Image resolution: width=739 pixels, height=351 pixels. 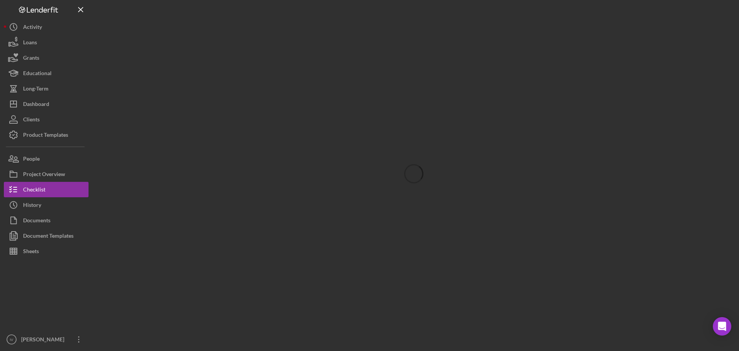 I want to click on button: Clients, so click(x=46, y=119).